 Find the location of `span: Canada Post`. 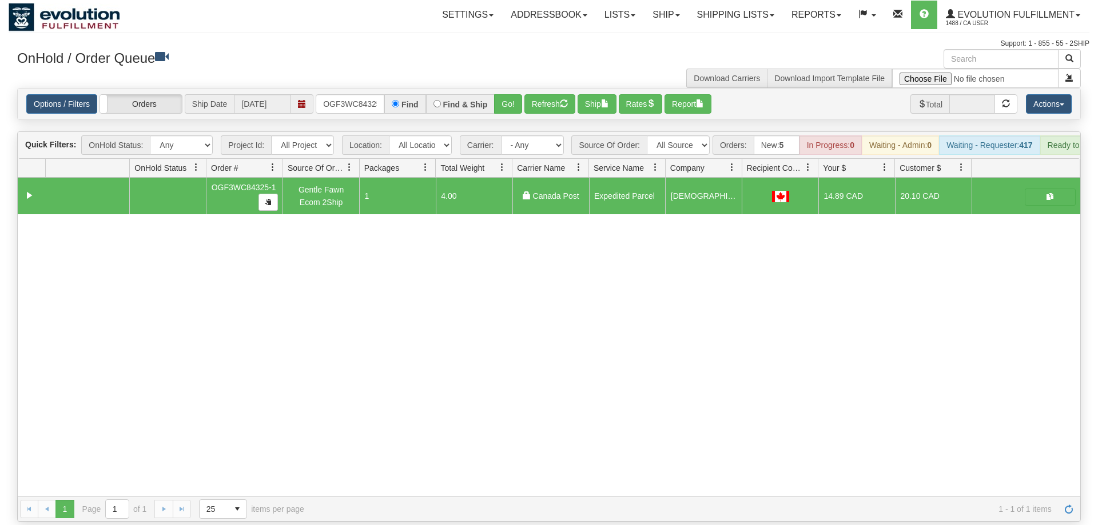

span: Canada Post is located at coordinates (556, 196).